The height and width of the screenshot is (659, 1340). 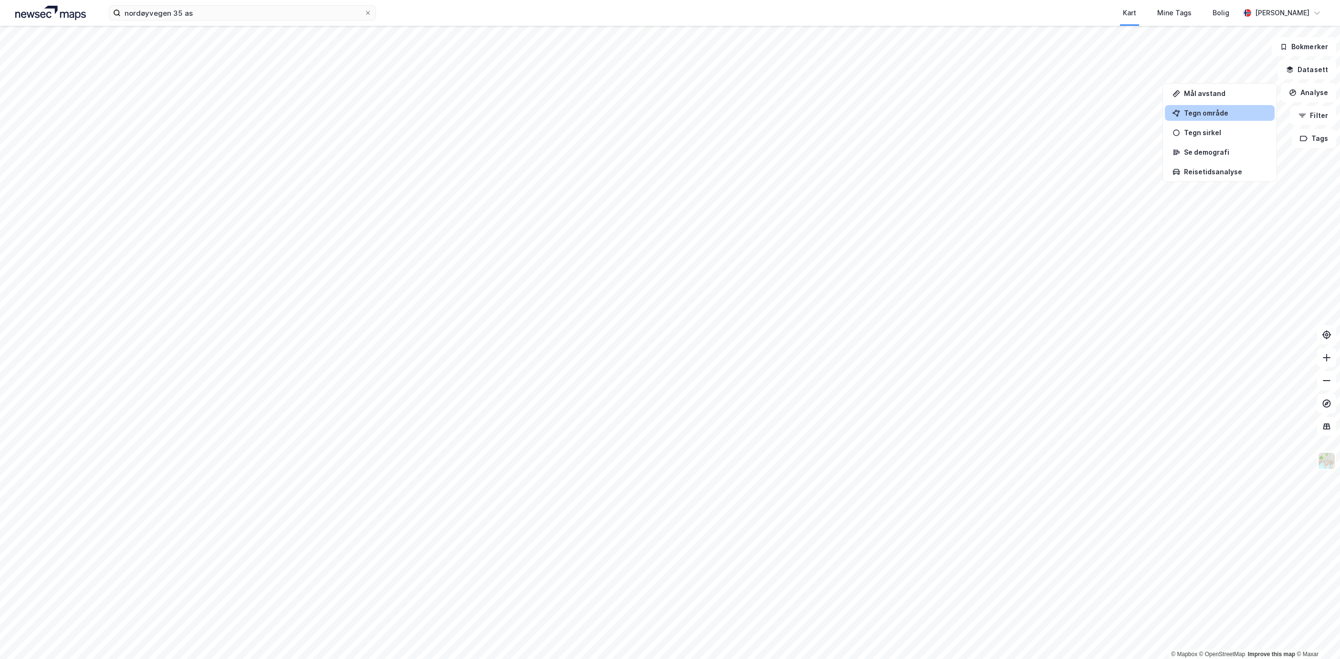 I want to click on button: Filter, so click(x=1313, y=116).